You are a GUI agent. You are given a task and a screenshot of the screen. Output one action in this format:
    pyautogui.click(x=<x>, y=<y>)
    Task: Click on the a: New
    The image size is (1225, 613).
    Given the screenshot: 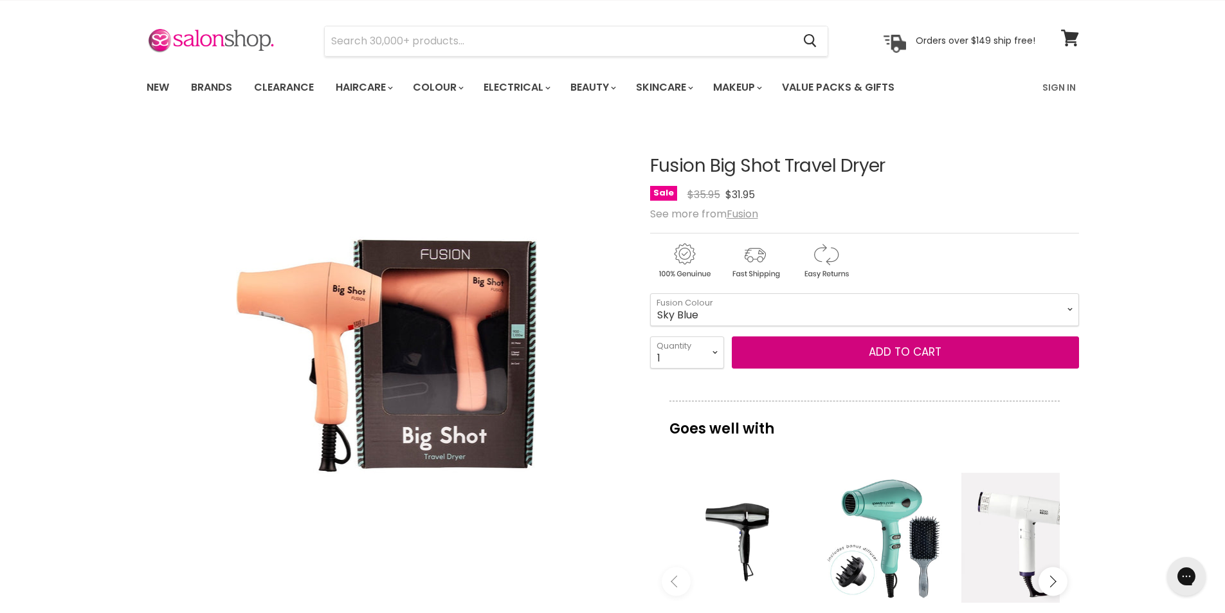 What is the action you would take?
    pyautogui.click(x=158, y=87)
    